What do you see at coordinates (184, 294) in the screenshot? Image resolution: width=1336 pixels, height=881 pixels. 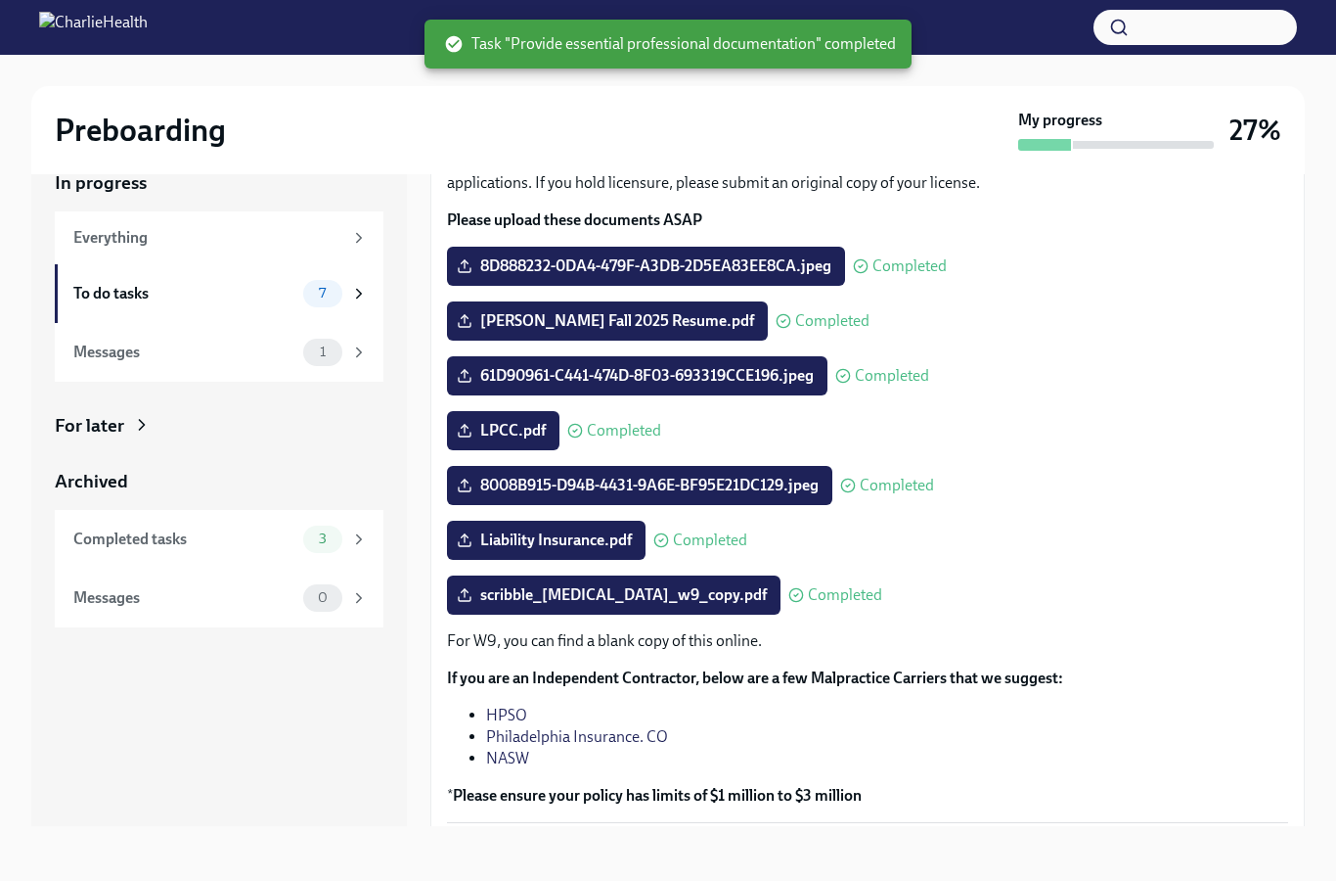 I see `div: To do tasks` at bounding box center [184, 294].